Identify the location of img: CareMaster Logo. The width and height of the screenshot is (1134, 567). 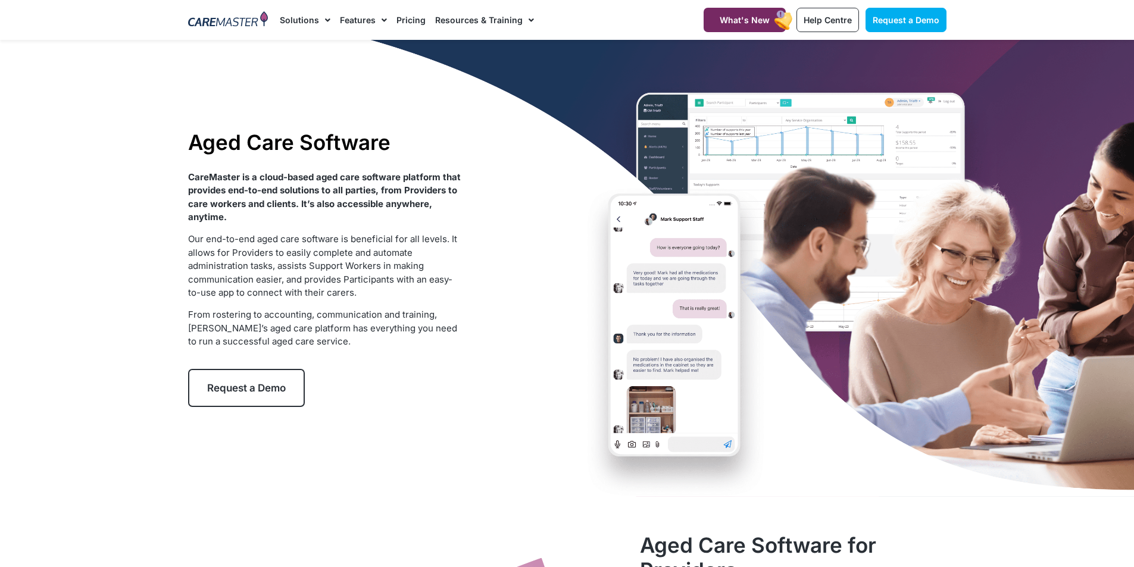
(228, 20).